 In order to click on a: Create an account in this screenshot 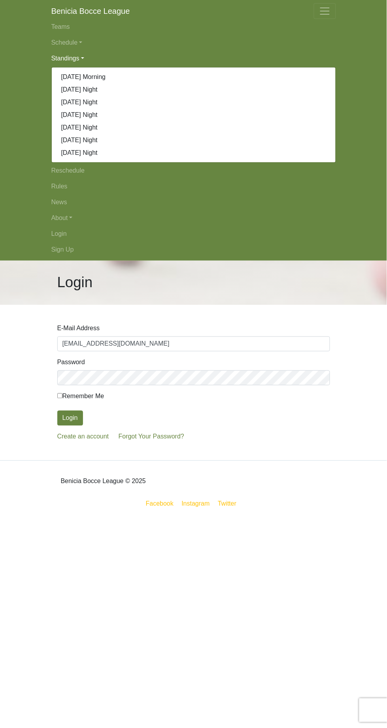, I will do `click(83, 437)`.